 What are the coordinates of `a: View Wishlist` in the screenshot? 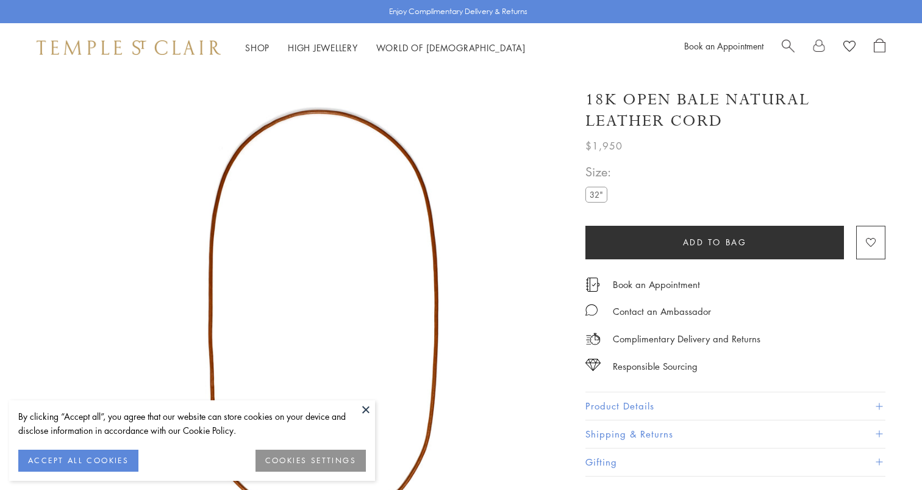 It's located at (849, 48).